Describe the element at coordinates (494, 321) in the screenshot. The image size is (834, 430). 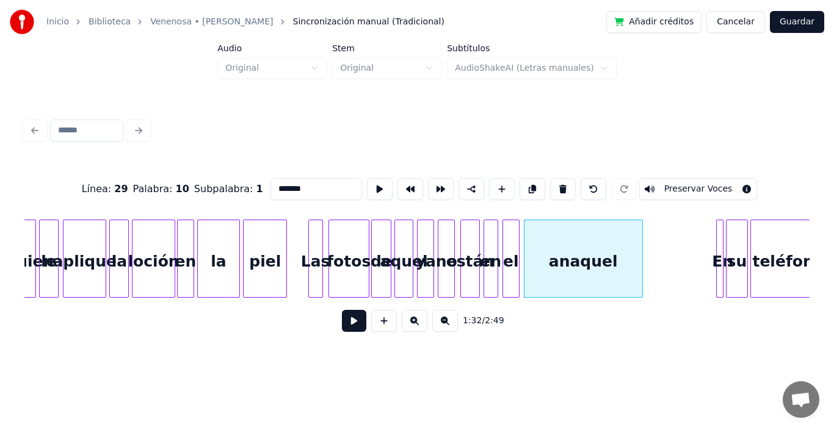
I see `span: 2:49` at that location.